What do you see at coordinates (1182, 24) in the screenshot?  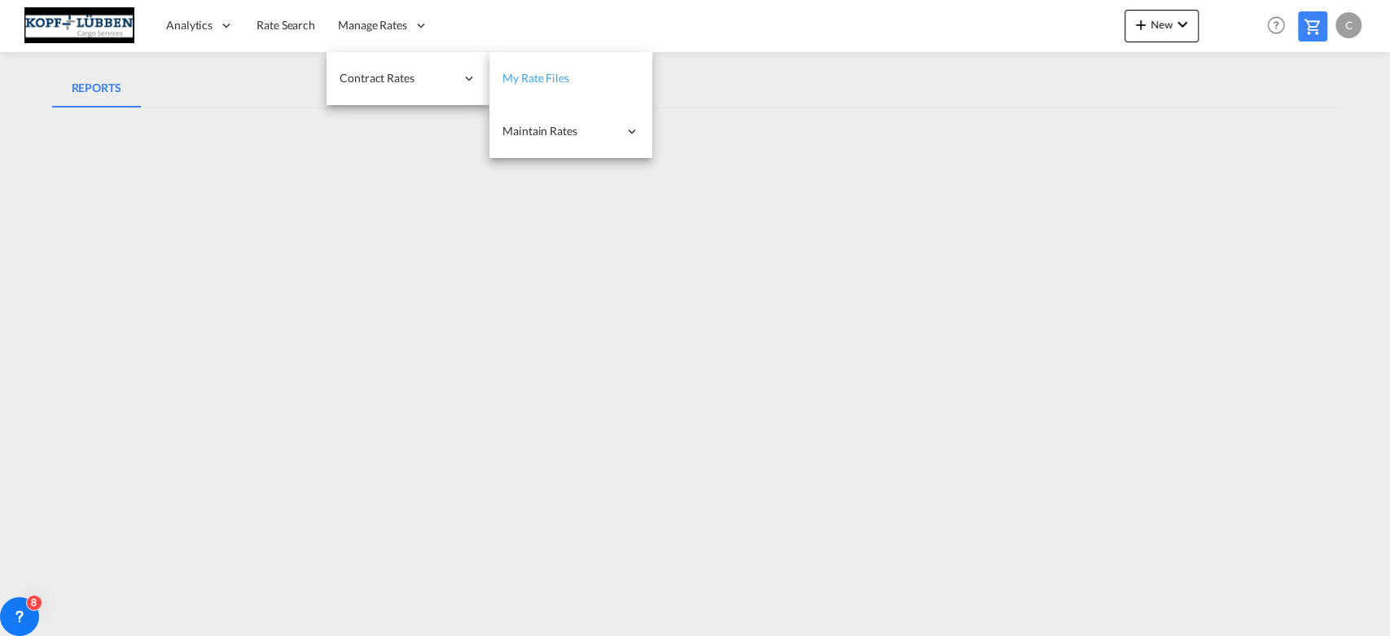 I see `md-icon: icon-chevron-down` at bounding box center [1182, 24].